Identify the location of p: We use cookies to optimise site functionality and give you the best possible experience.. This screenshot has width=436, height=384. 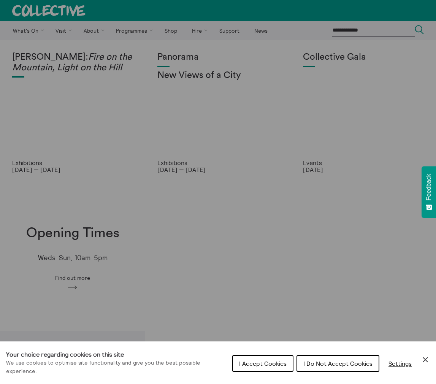
(116, 367).